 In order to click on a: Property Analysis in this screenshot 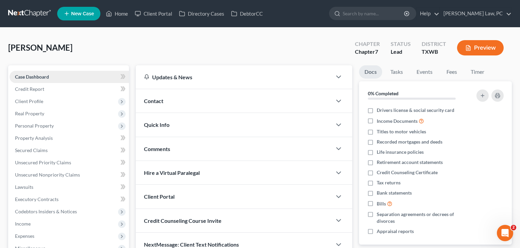, I will do `click(69, 138)`.